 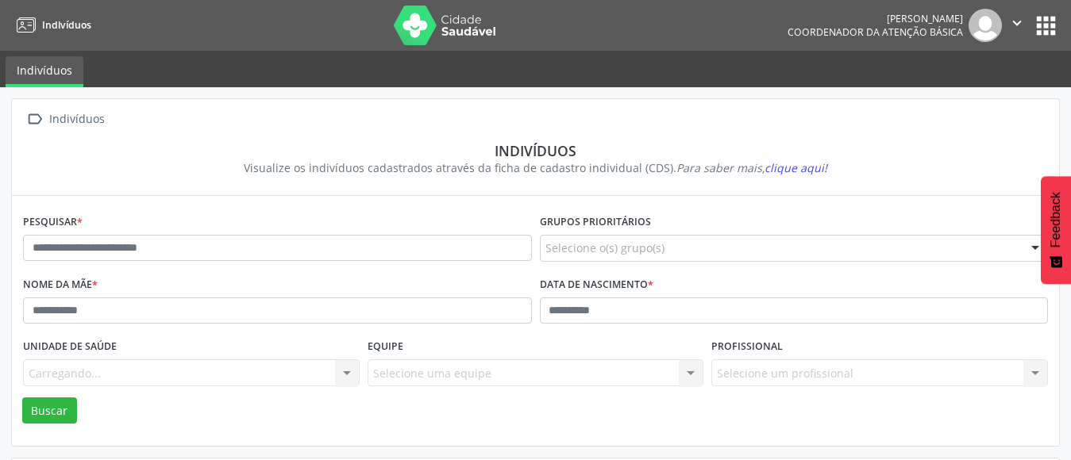 What do you see at coordinates (60, 285) in the screenshot?
I see `label: Nome da mãe` at bounding box center [60, 285].